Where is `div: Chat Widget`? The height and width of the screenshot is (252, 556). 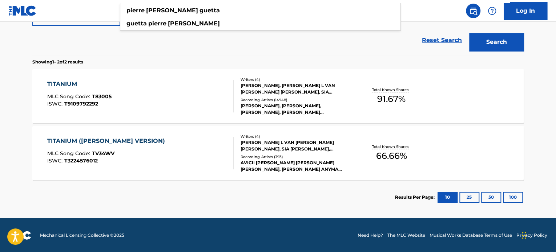 div: Chat Widget is located at coordinates (537, 235).